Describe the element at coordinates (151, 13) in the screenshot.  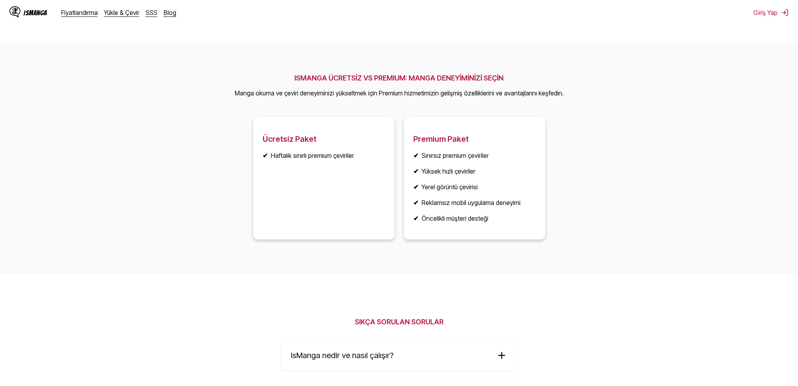
I see `a: SSS` at that location.